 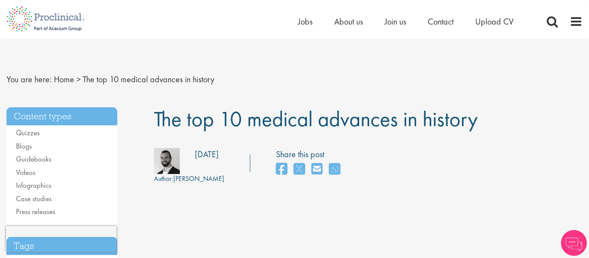 What do you see at coordinates (305, 22) in the screenshot?
I see `span: Jobs` at bounding box center [305, 22].